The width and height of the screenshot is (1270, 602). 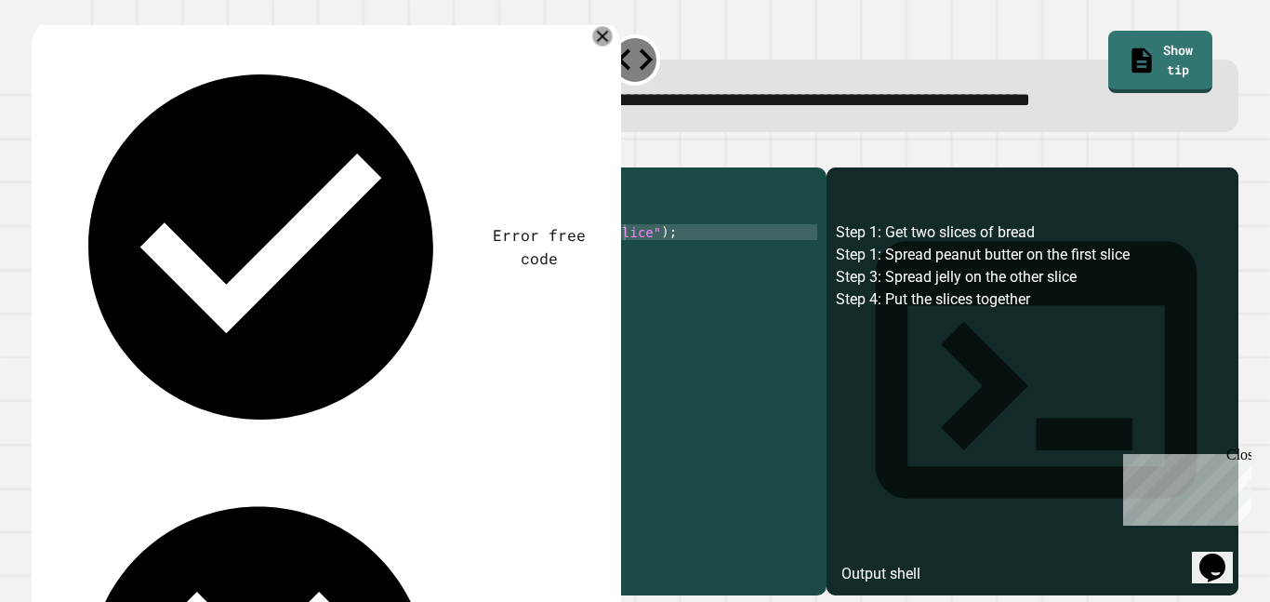 I want to click on div: Chat with us now!Close, so click(x=68, y=62).